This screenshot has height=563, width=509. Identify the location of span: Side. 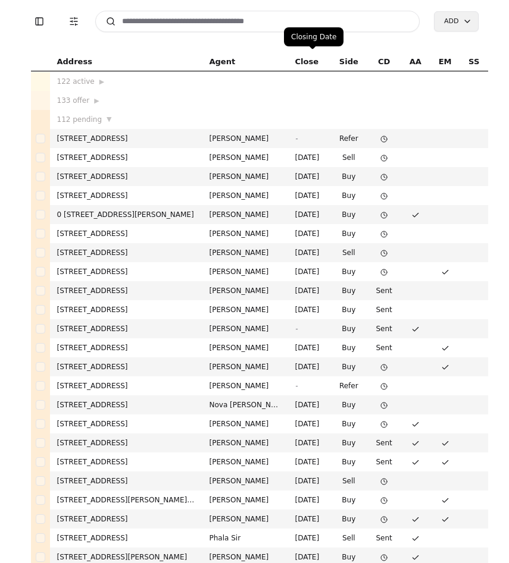
(349, 62).